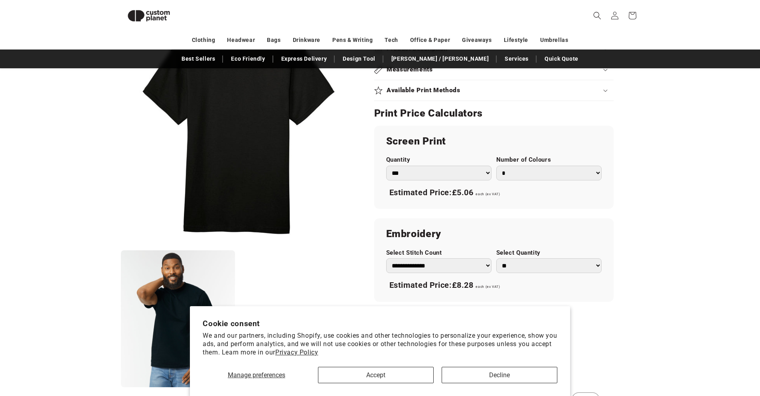 The width and height of the screenshot is (760, 396). Describe the element at coordinates (430, 40) in the screenshot. I see `a: Office & Paper` at that location.